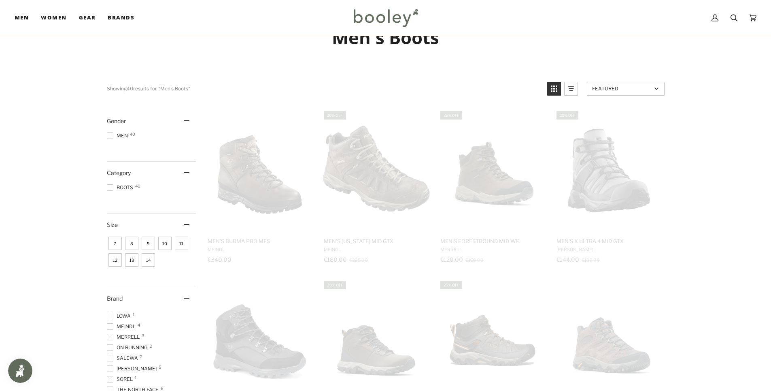 The height and width of the screenshot is (391, 771). I want to click on span: 6, so click(162, 388).